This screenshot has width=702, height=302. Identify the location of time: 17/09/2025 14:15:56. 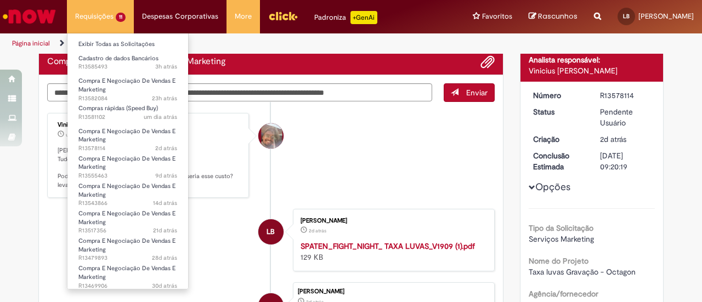
(165, 203).